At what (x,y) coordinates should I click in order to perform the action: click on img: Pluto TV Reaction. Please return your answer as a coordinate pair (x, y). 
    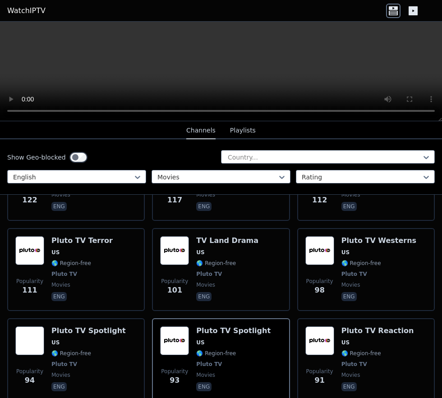
    Looking at the image, I should click on (320, 341).